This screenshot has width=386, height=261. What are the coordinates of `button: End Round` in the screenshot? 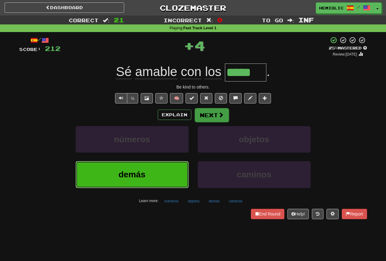 It's located at (267, 214).